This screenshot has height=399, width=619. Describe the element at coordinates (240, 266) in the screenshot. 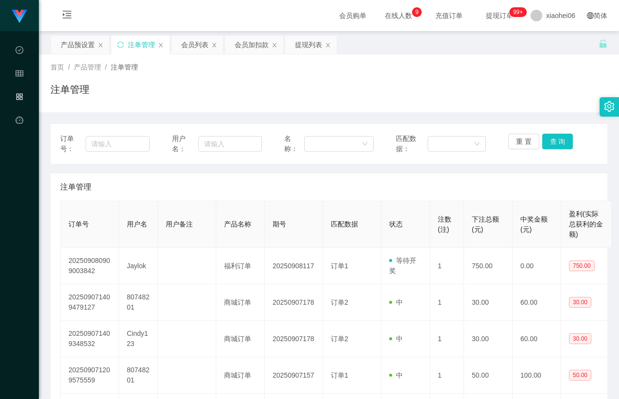

I see `td: 福利订单` at that location.